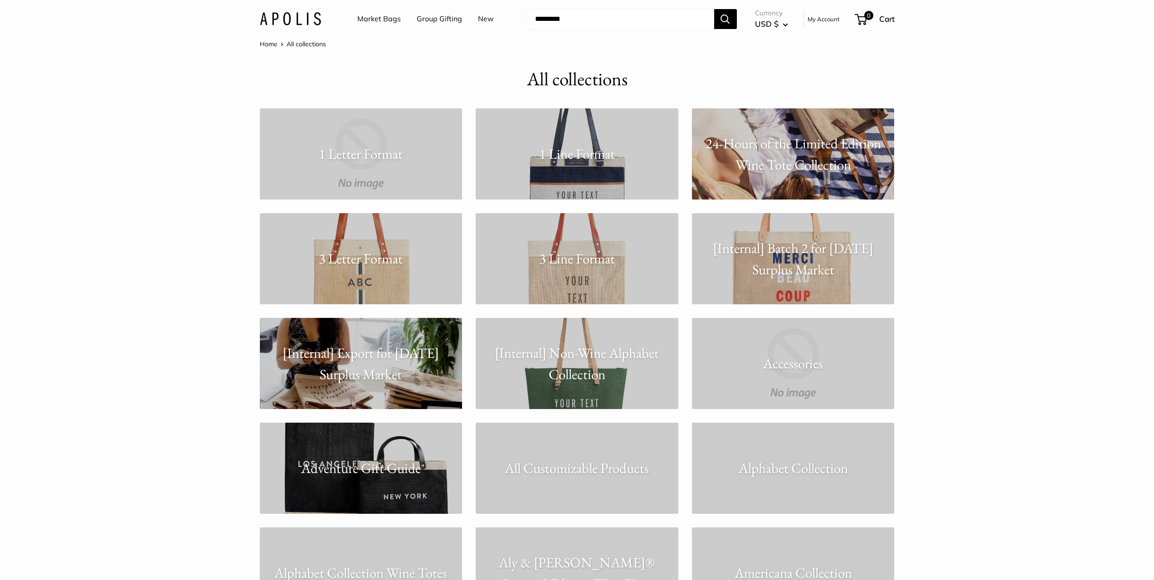 This screenshot has width=1154, height=580. What do you see at coordinates (772, 13) in the screenshot?
I see `span: Currency` at bounding box center [772, 13].